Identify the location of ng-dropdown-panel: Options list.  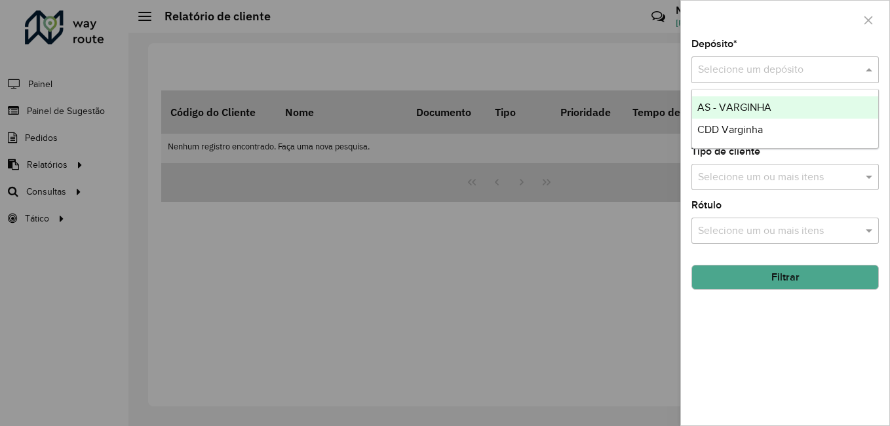
(785, 119).